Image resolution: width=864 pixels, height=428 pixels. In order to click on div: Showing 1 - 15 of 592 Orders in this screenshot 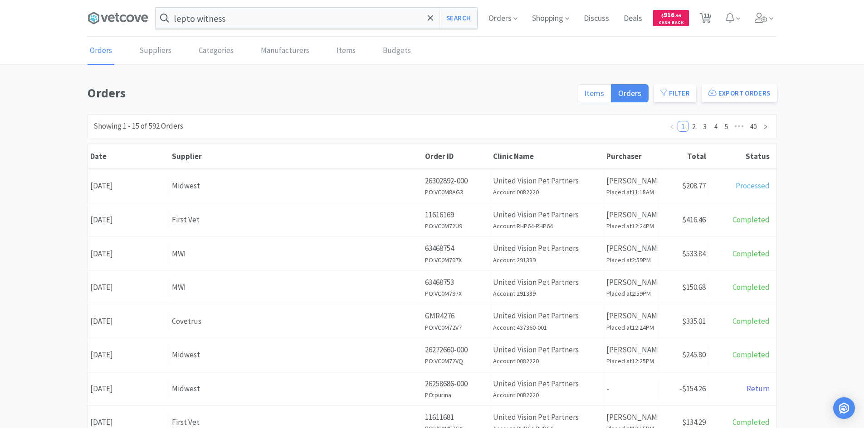, I will do `click(138, 126)`.